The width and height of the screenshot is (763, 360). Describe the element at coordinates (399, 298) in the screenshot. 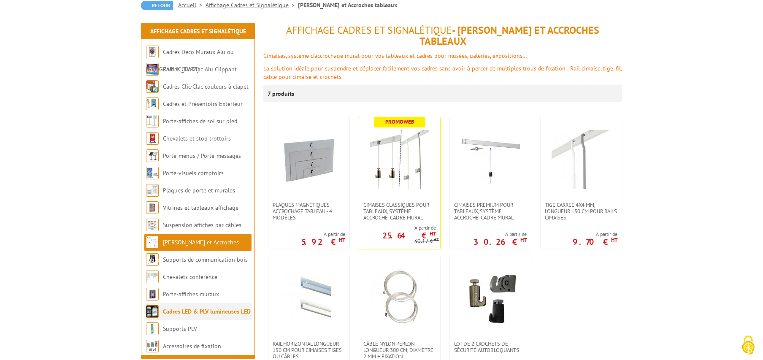

I see `img: Câble nylon perlon longueur 300 cm, diamètre 2 mm + fixation` at that location.